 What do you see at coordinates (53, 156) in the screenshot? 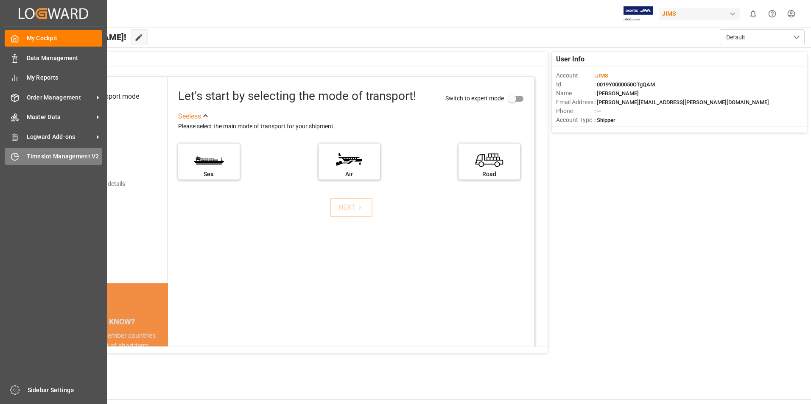
I see `a: Timeslot Management V2` at bounding box center [53, 156].